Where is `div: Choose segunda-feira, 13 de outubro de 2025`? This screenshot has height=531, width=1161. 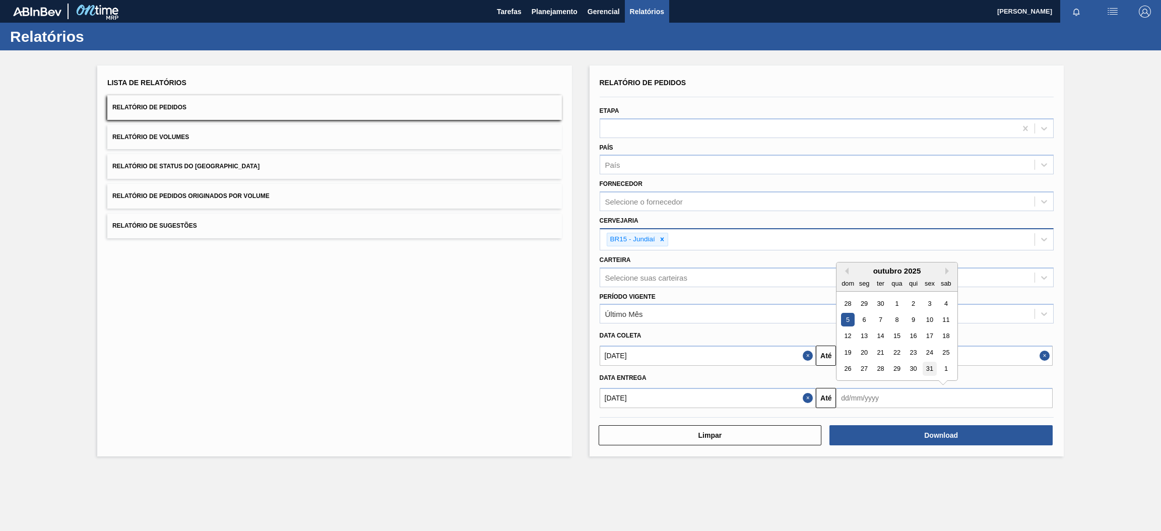 div: Choose segunda-feira, 13 de outubro de 2025 is located at coordinates (864, 336).